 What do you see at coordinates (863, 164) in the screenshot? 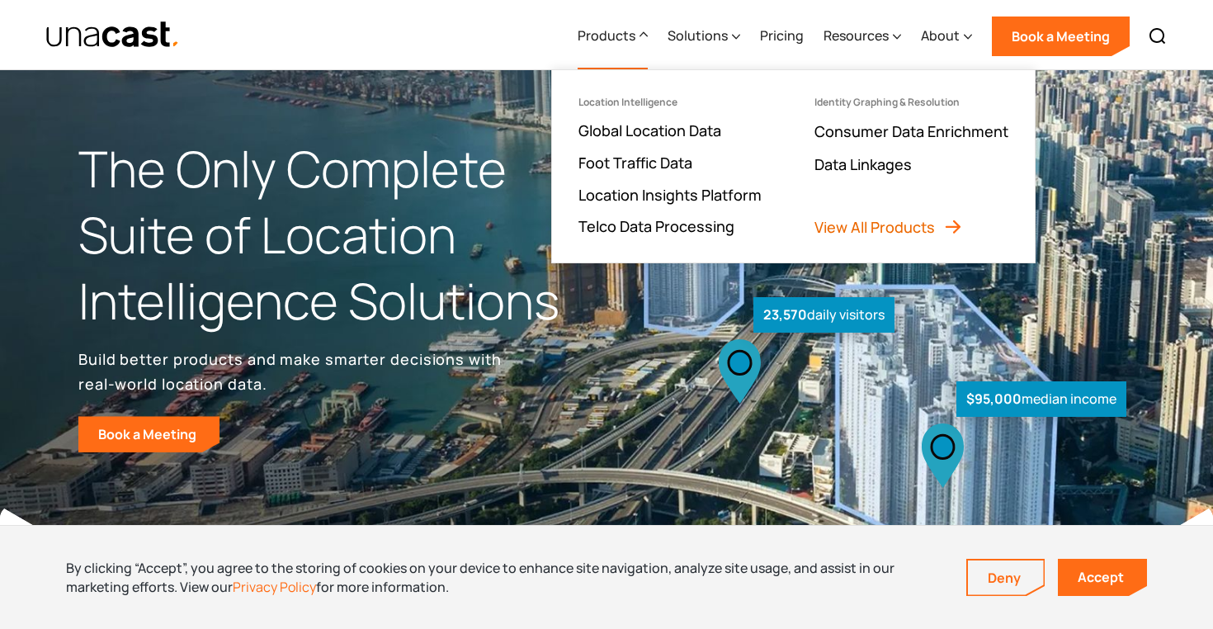
I see `a: Data Linkages` at bounding box center [863, 164].